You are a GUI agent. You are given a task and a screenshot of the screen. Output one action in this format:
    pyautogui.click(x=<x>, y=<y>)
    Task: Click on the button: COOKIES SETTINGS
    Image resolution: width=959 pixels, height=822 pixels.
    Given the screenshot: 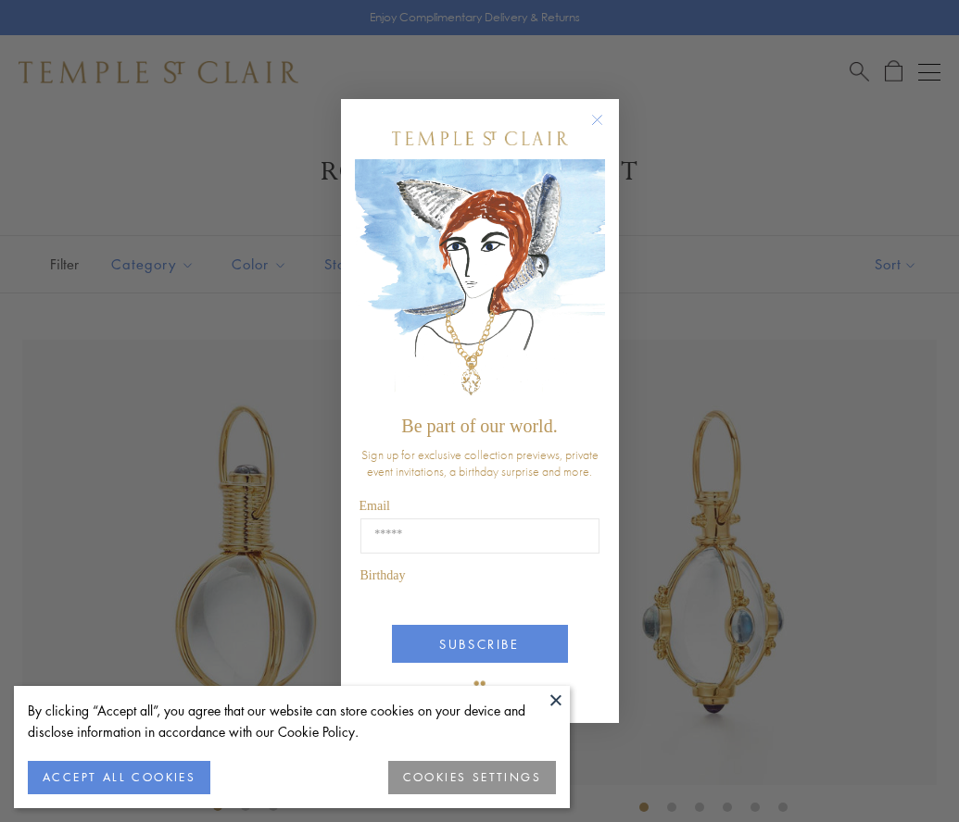 What is the action you would take?
    pyautogui.click(x=471, y=778)
    